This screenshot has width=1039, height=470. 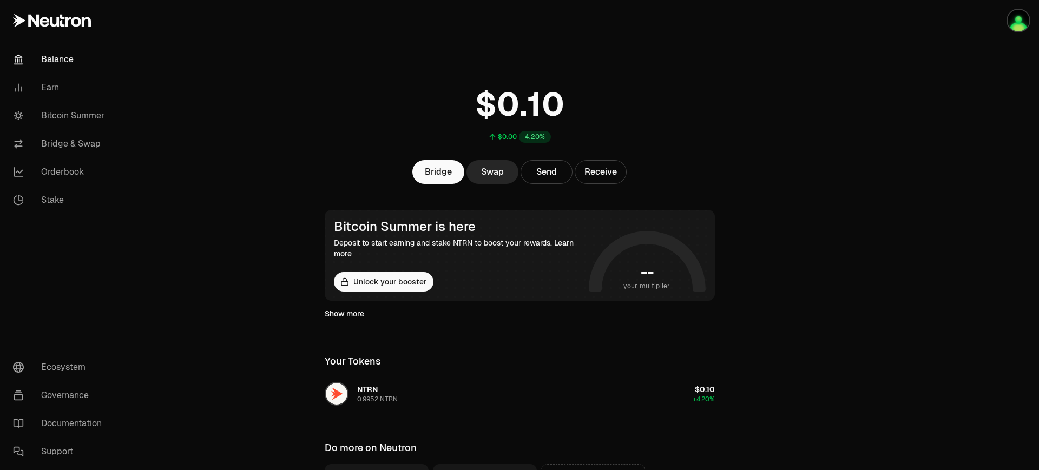 What do you see at coordinates (344, 314) in the screenshot?
I see `a: Show more` at bounding box center [344, 314].